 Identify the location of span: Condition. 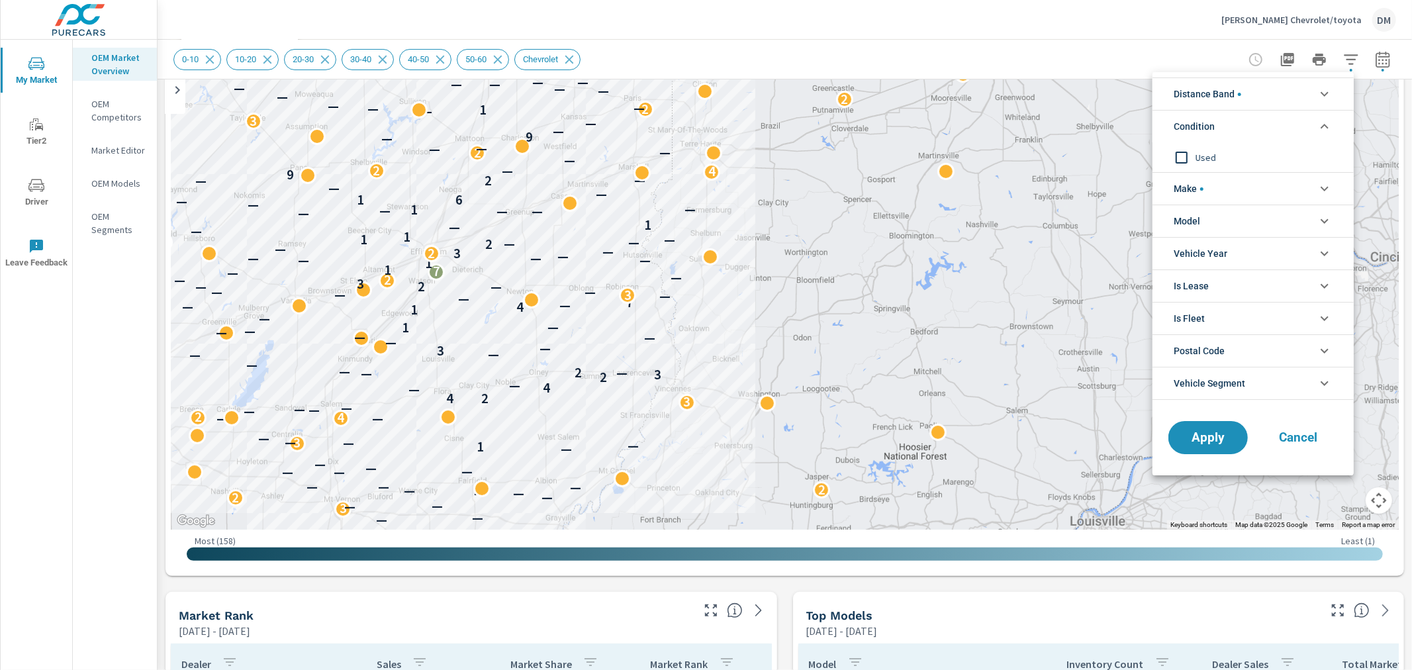
(1194, 126).